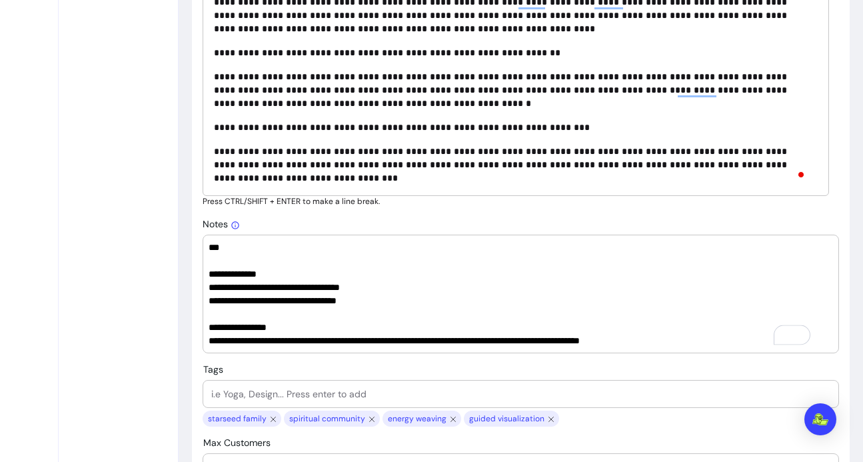 The image size is (863, 462). Describe the element at coordinates (237, 442) in the screenshot. I see `span: Max Customers` at that location.